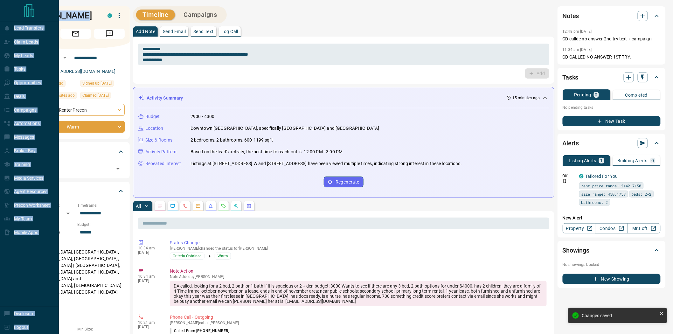 The width and height of the screenshot is (673, 334). What do you see at coordinates (343, 98) in the screenshot?
I see `div: Activity Summary15 minutes ago` at bounding box center [343, 98].